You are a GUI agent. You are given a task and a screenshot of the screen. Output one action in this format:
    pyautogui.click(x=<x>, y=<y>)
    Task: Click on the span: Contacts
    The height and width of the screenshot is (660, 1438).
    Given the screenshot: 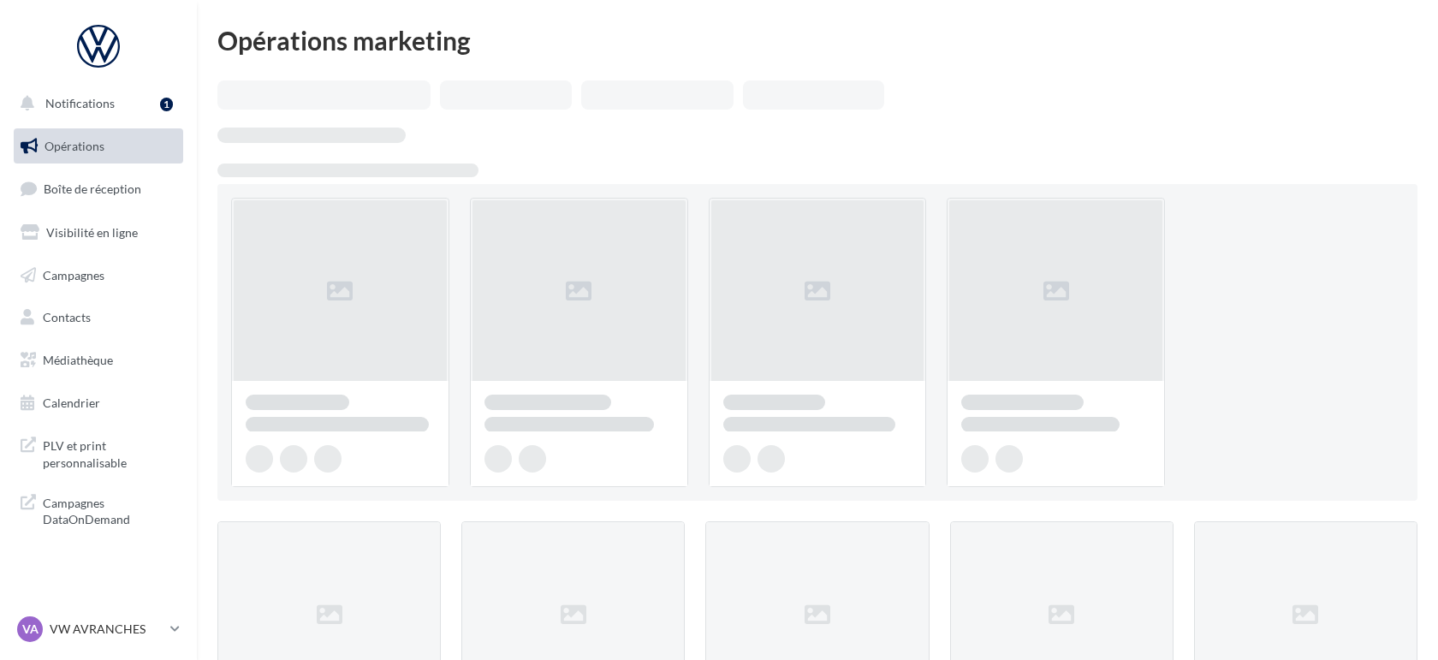 What is the action you would take?
    pyautogui.click(x=67, y=317)
    